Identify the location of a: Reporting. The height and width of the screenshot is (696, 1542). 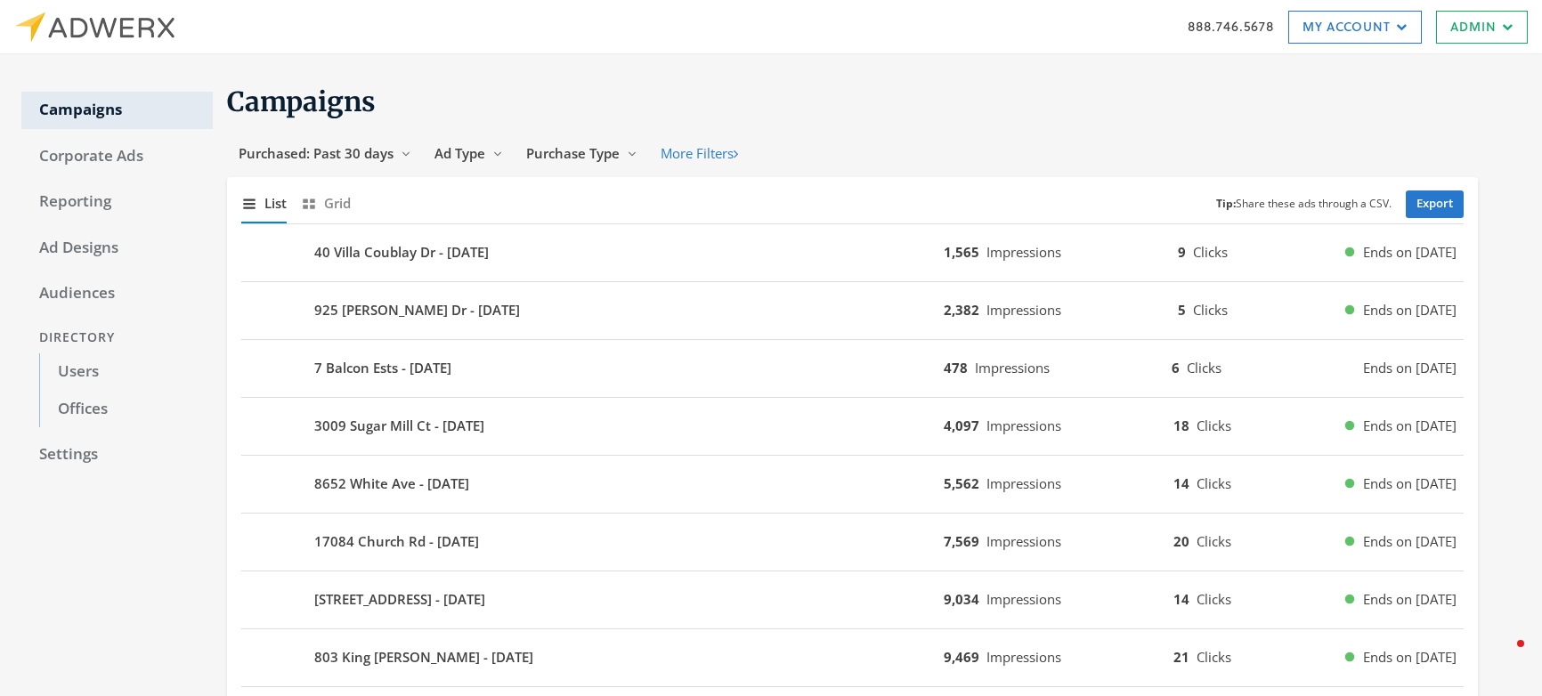
(117, 202).